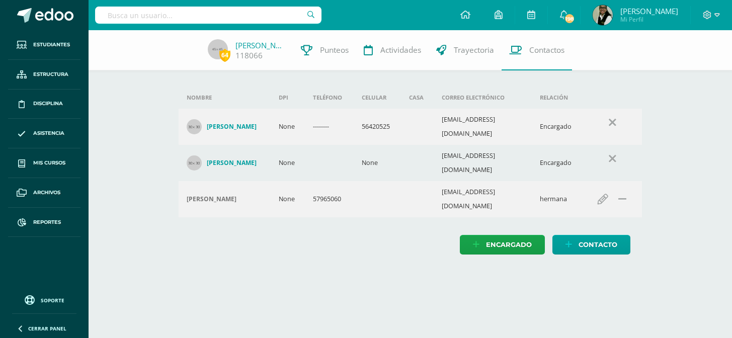 The height and width of the screenshot is (338, 732). What do you see at coordinates (597, 244) in the screenshot?
I see `span: Contacto` at bounding box center [597, 244].